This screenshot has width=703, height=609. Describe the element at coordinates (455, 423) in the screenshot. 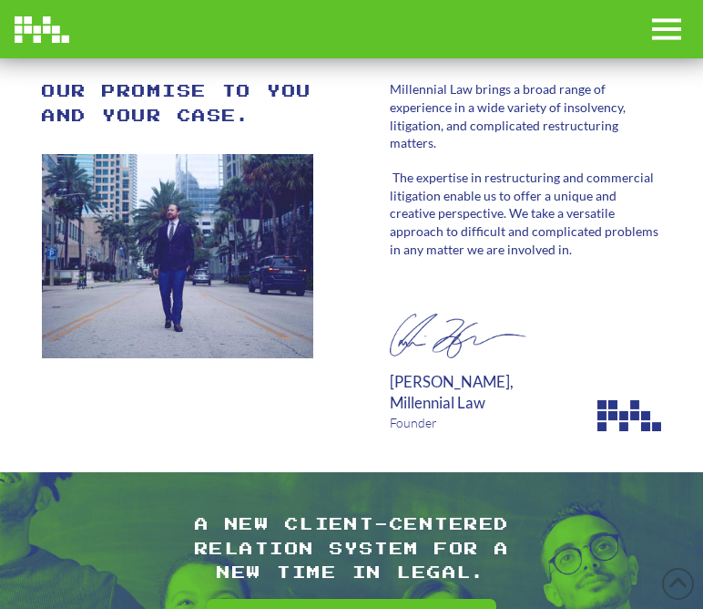

I see `div: Founder` at that location.